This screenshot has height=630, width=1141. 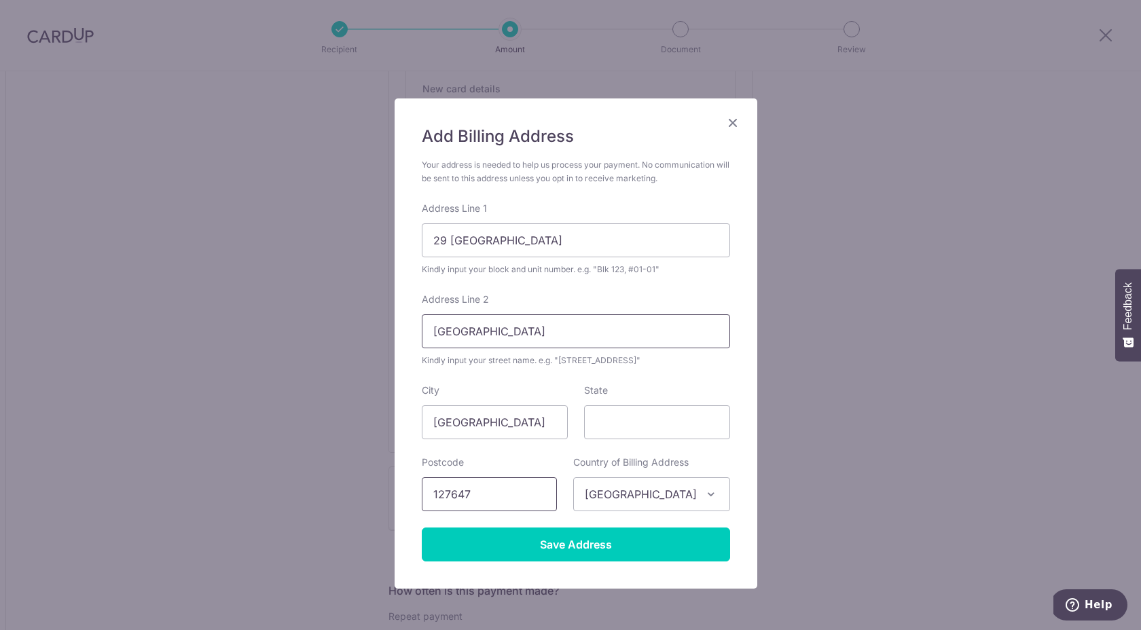 What do you see at coordinates (651, 495) in the screenshot?
I see `span: Singapore` at bounding box center [651, 495].